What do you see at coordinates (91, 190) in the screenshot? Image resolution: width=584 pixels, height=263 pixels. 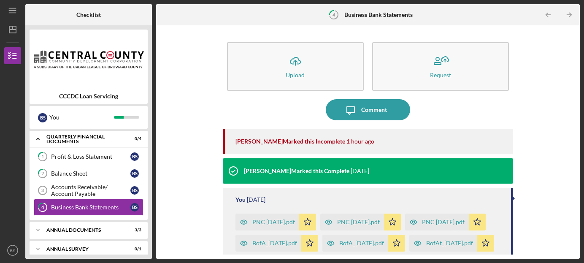 I see `div: Accounts Receivable/ Account Payable` at bounding box center [91, 190].